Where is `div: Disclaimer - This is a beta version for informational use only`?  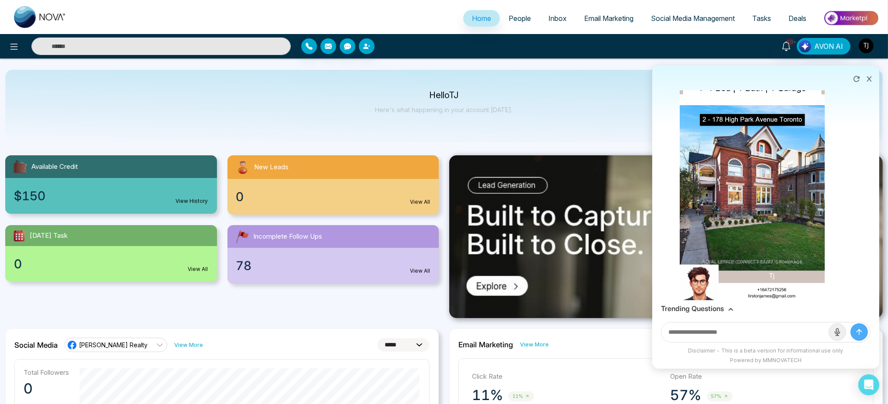
div: Disclaimer - This is a beta version for informational use only is located at coordinates (766, 351).